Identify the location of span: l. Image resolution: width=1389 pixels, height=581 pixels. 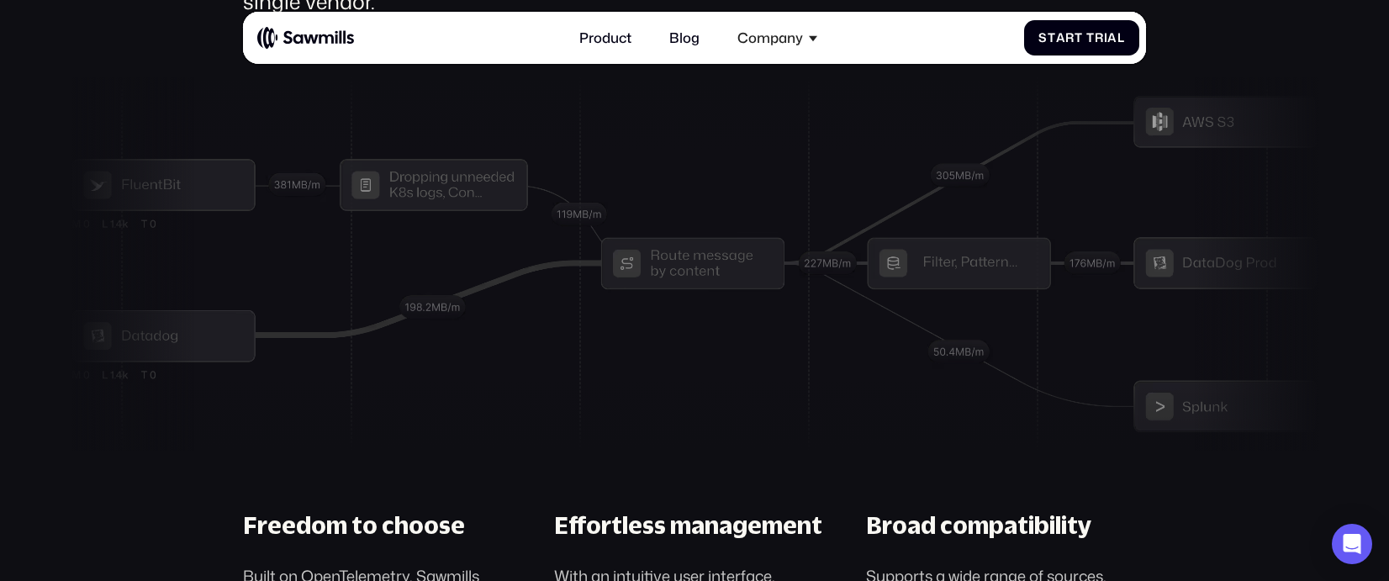
(1120, 37).